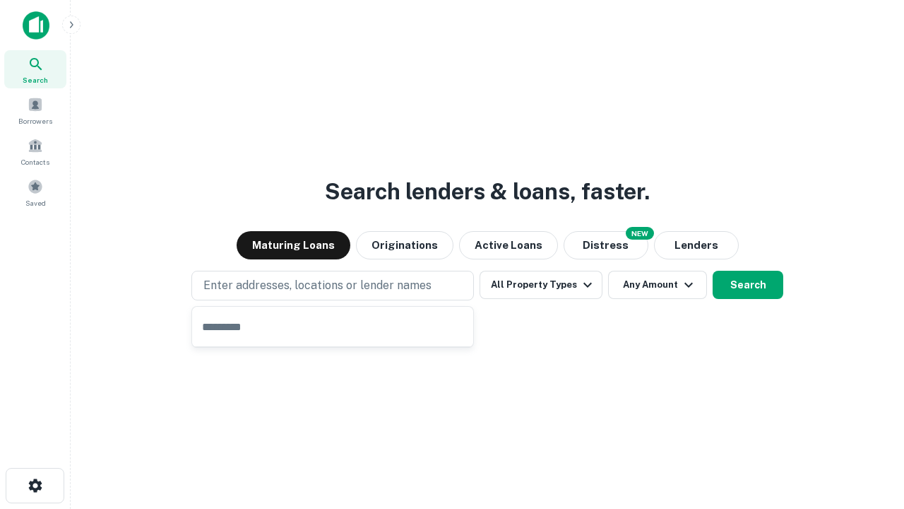 The image size is (904, 509). I want to click on div: Contacts, so click(35, 151).